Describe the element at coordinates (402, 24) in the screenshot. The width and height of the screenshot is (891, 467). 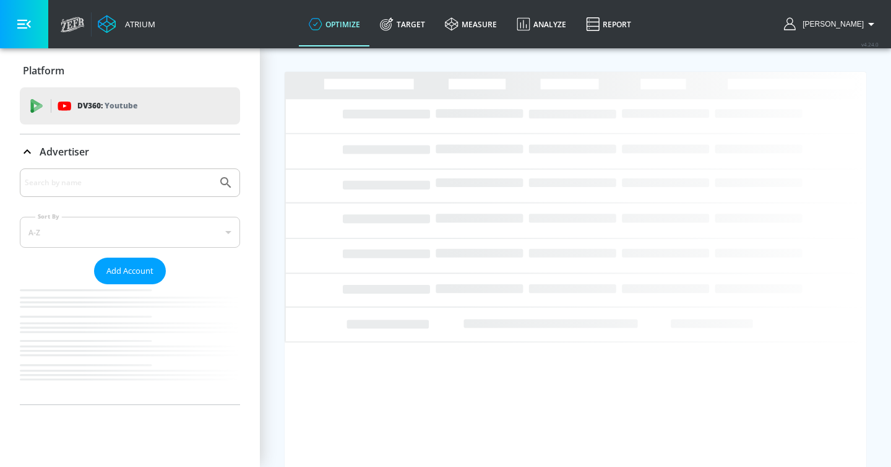
I see `a: Target` at that location.